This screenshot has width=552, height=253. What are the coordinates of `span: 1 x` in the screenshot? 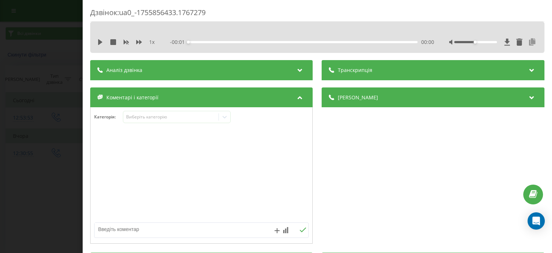 It's located at (152, 42).